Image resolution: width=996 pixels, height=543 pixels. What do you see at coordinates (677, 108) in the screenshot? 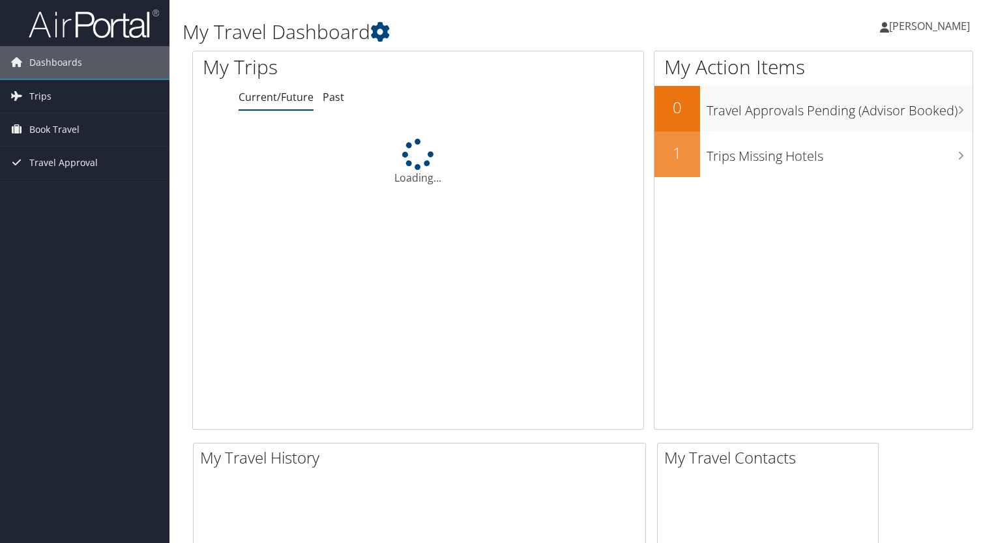
I see `h2: 0` at bounding box center [677, 108].